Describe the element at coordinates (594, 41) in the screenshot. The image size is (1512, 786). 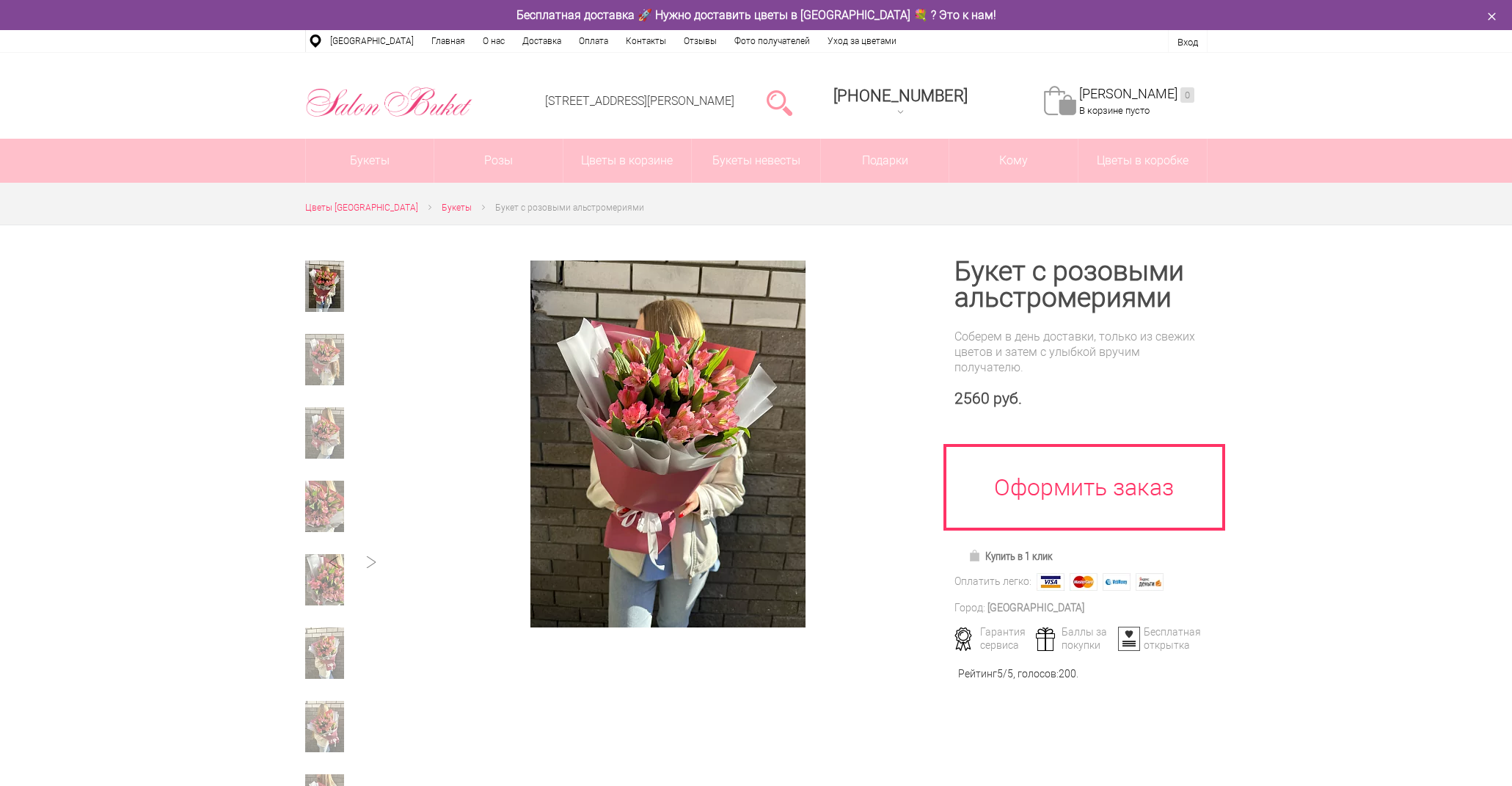
I see `a: Оплата` at that location.